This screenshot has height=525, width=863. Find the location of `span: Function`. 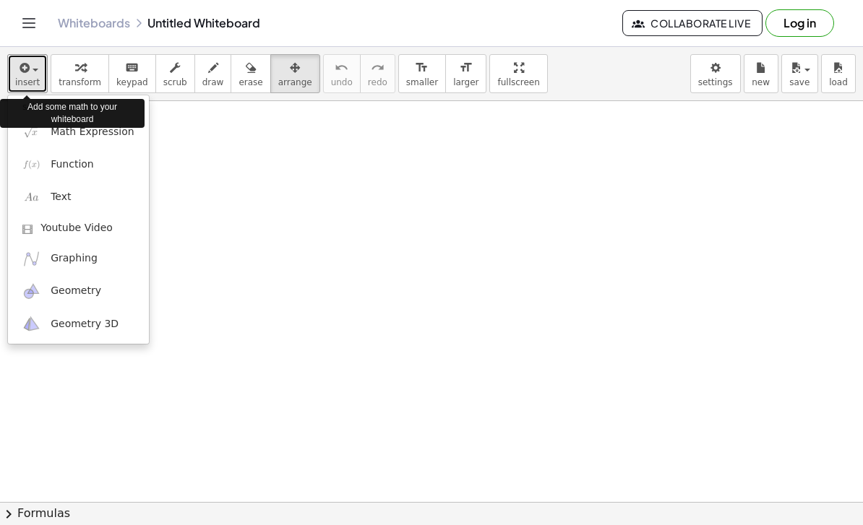

span: Function is located at coordinates (72, 165).